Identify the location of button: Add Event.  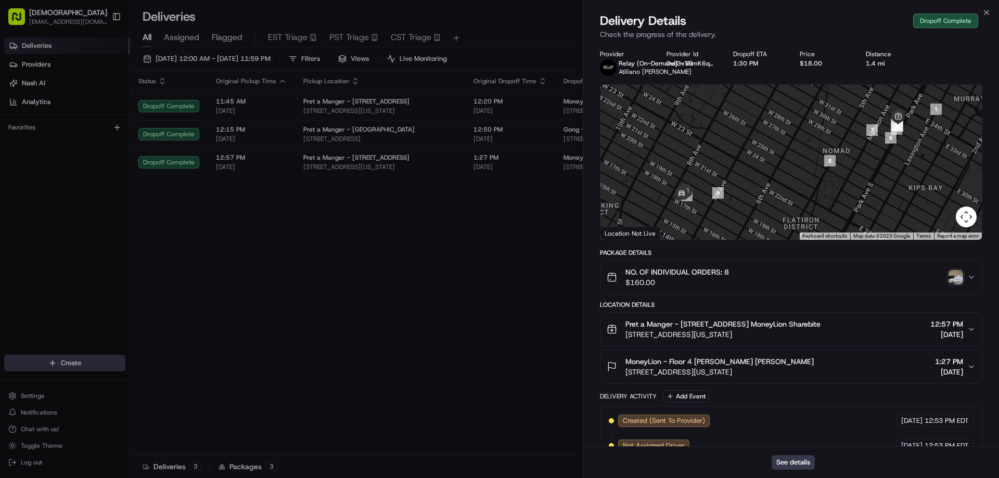
(686, 397).